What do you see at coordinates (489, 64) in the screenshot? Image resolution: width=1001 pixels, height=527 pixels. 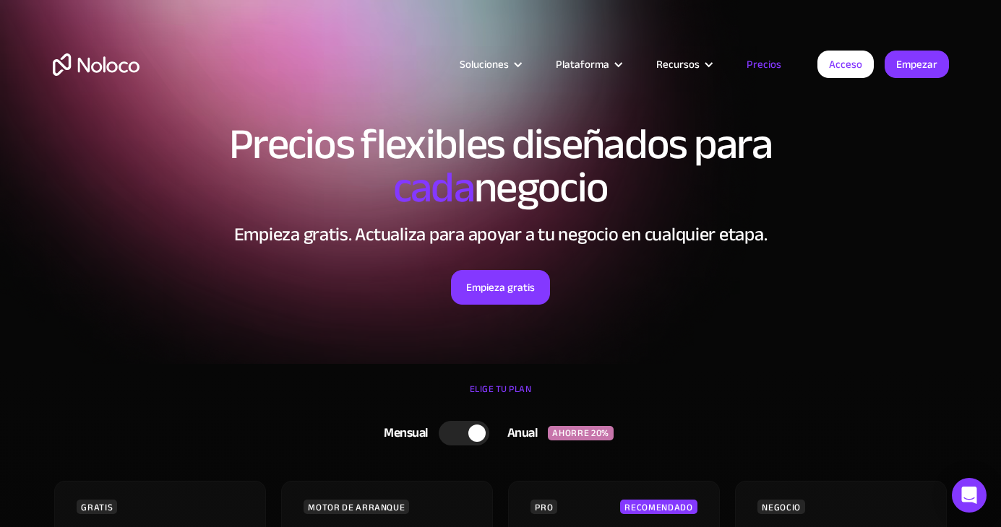 I see `div: Soluciones` at bounding box center [489, 64].